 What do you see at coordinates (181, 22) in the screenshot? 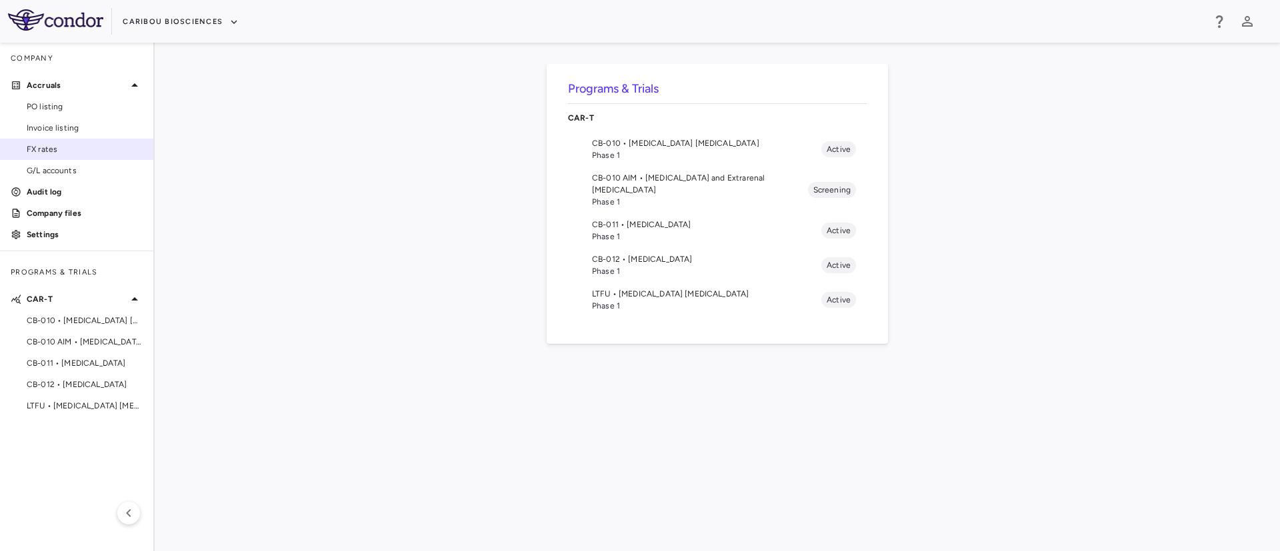
I see `button: Caribou Biosciences` at bounding box center [181, 22].